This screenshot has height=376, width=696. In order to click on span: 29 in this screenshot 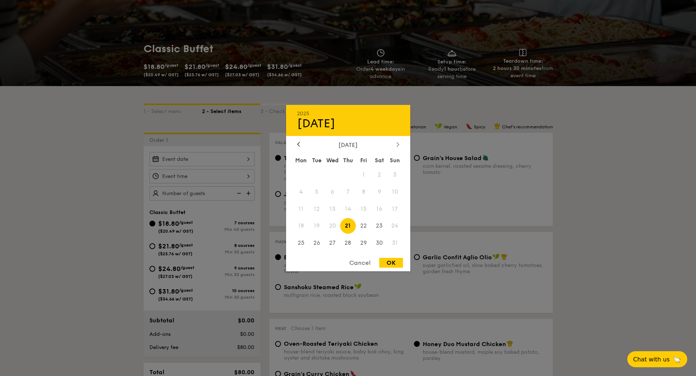, I will do `click(363, 243)`.